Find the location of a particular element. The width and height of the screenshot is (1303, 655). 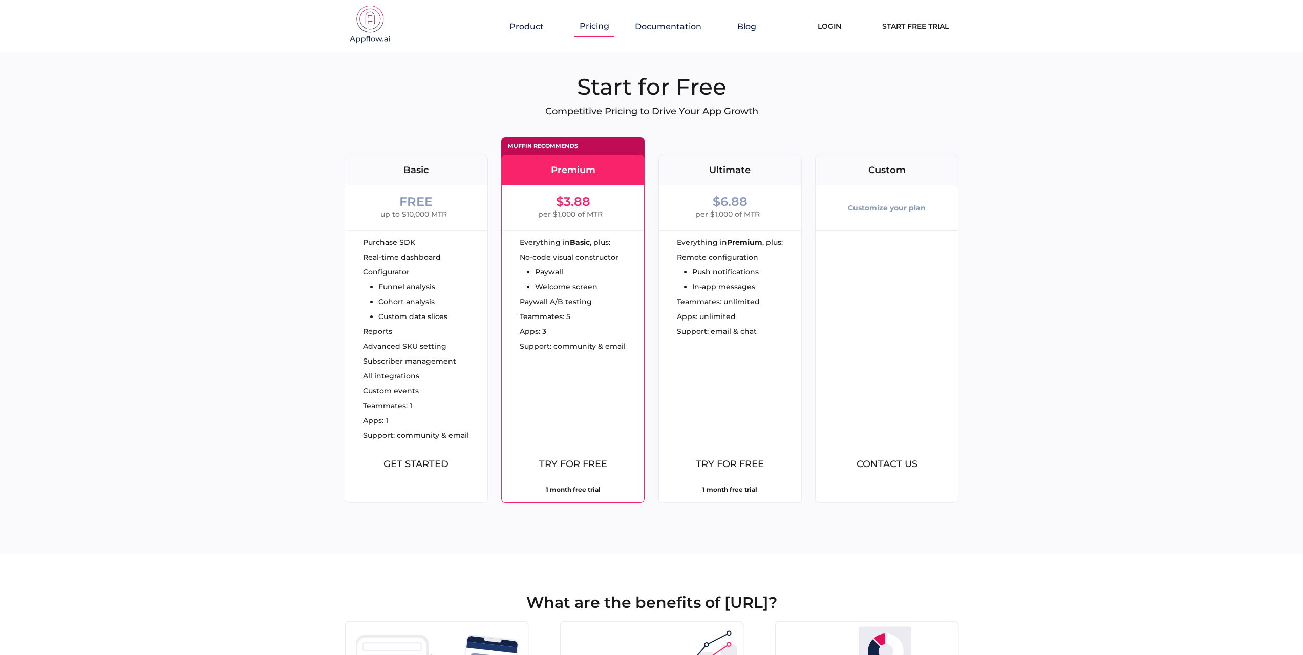

span: Paywall A/B testing is located at coordinates (555, 302).